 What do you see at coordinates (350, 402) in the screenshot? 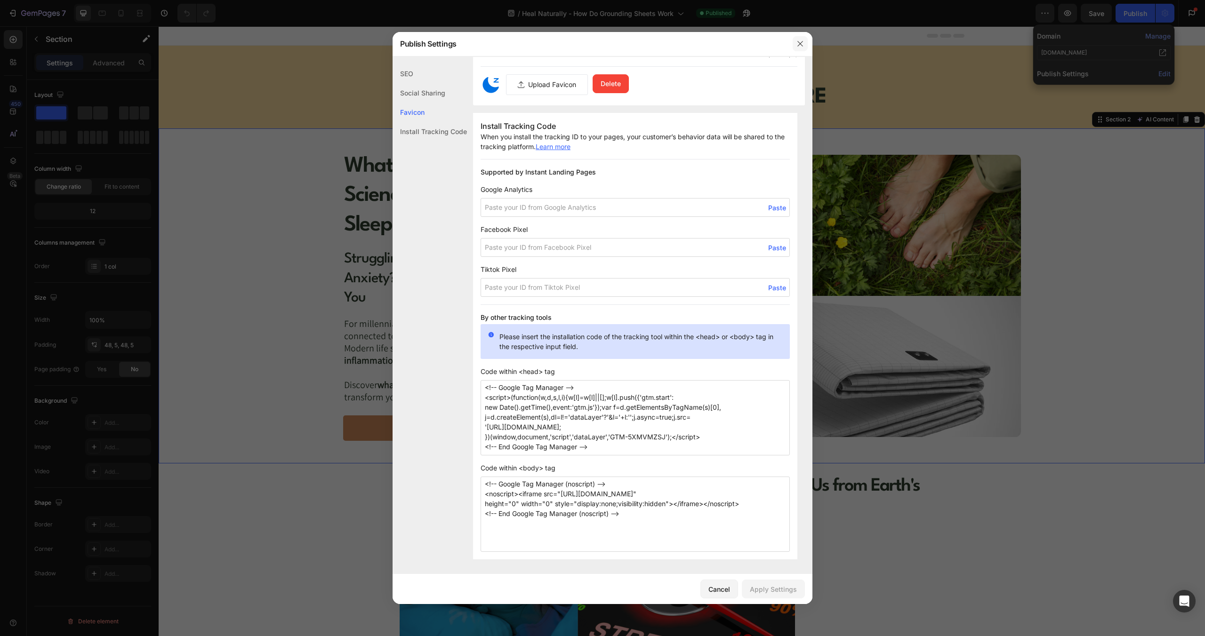
I see `p: Try The Grounding Sheets Now` at bounding box center [350, 402].